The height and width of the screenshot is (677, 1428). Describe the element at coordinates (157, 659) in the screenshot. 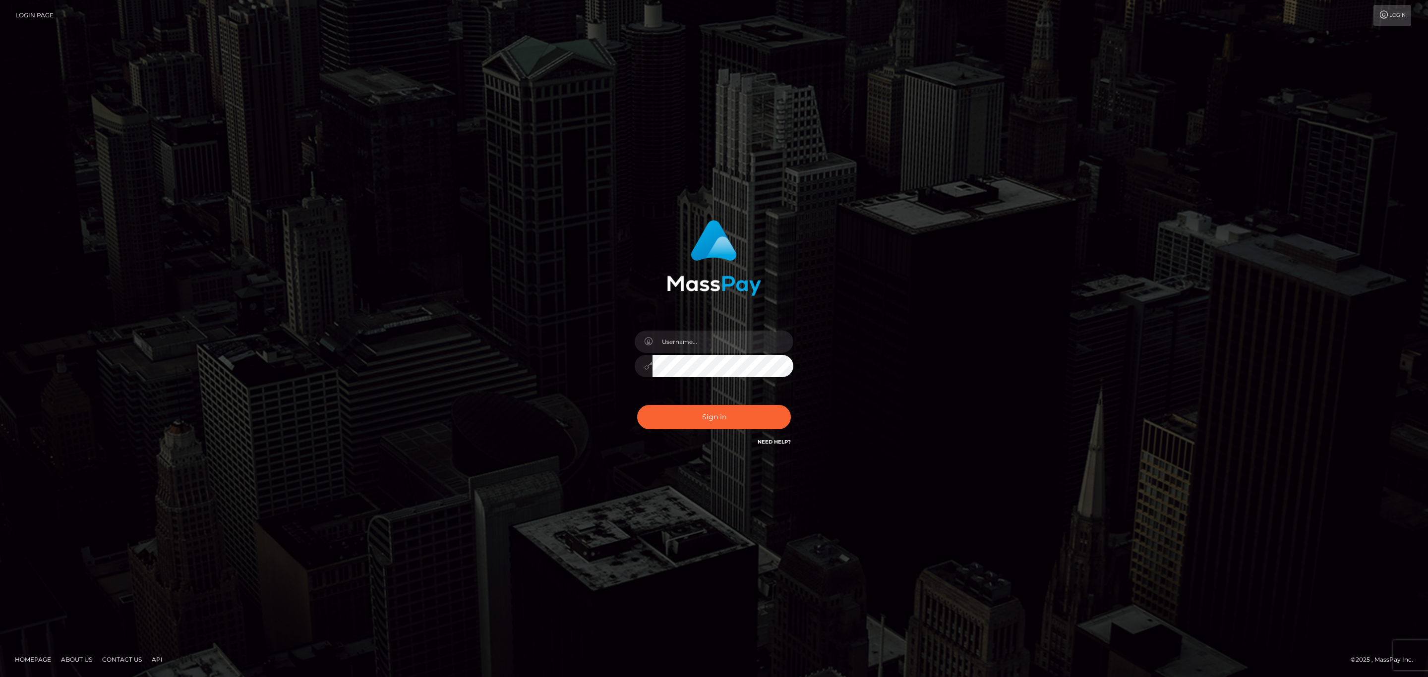

I see `a: API` at that location.